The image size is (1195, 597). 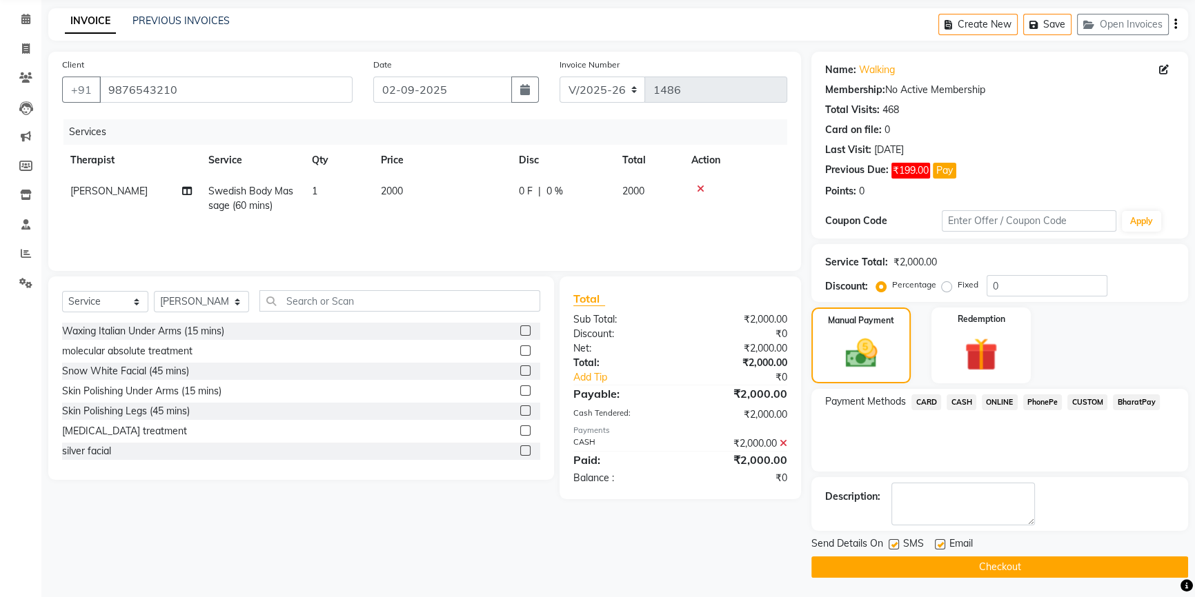 What do you see at coordinates (968, 285) in the screenshot?
I see `label: Fixed` at bounding box center [968, 285].